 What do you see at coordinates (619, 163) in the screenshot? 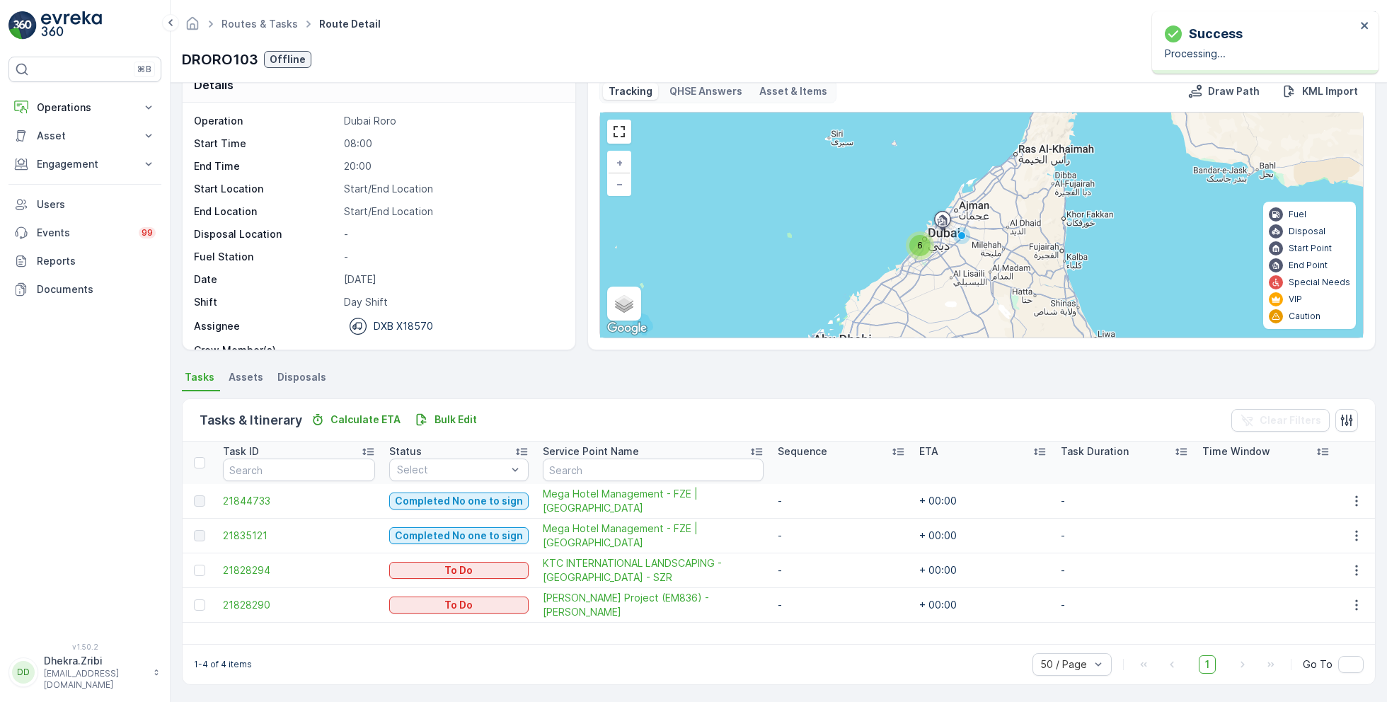
I see `a: Zoom In` at bounding box center [619, 163].